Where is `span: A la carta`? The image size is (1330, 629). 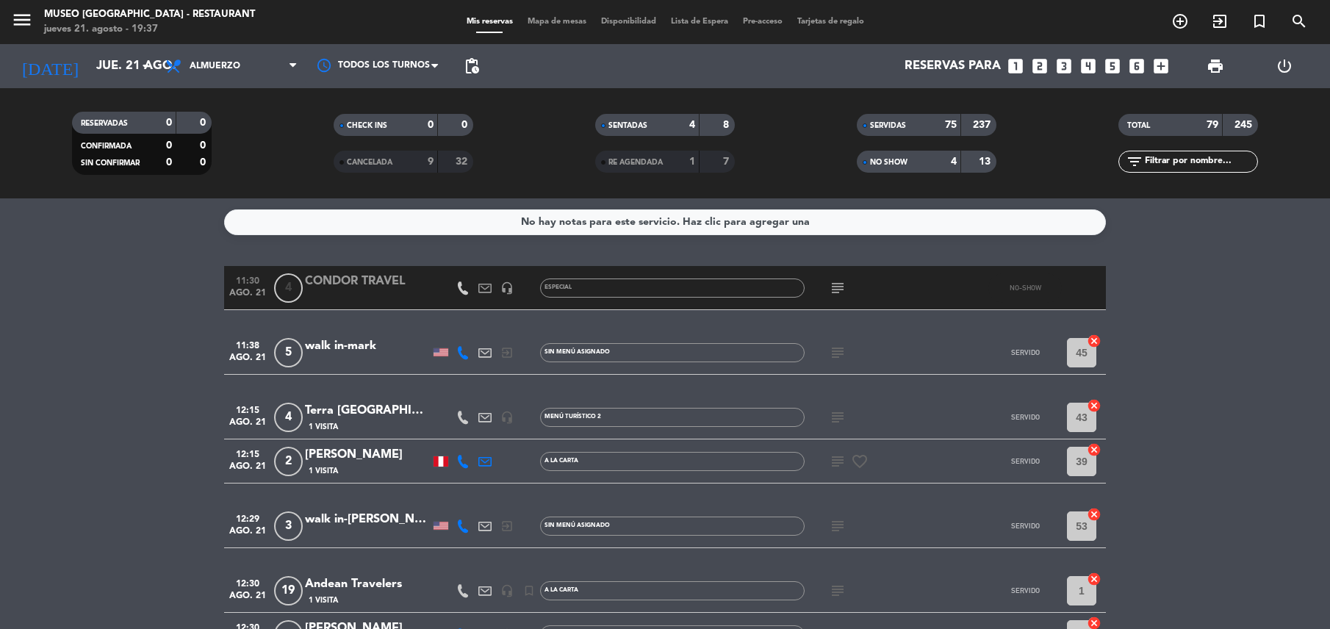
span: A la carta is located at coordinates (561, 590).